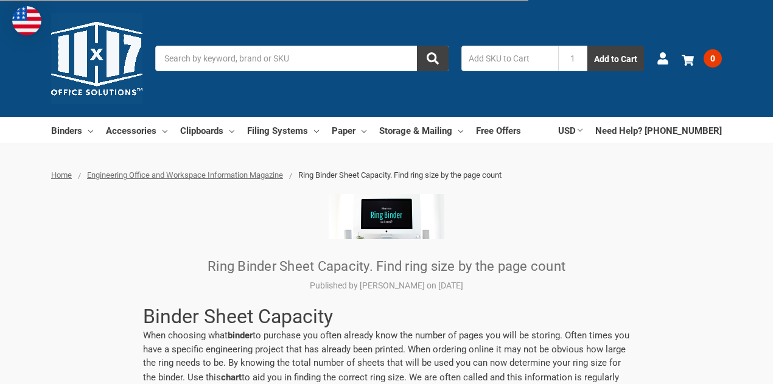 This screenshot has width=773, height=384. Describe the element at coordinates (72, 130) in the screenshot. I see `a: Binders` at that location.